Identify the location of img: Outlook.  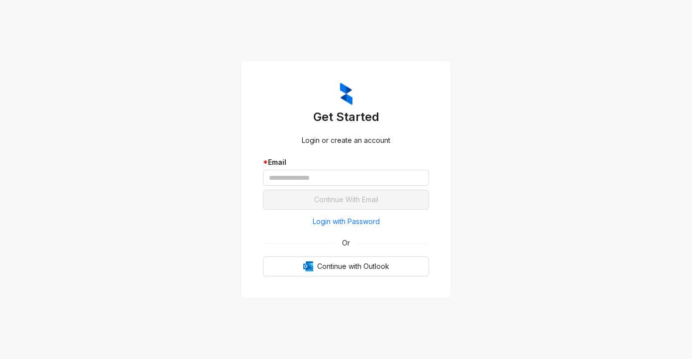
(308, 266).